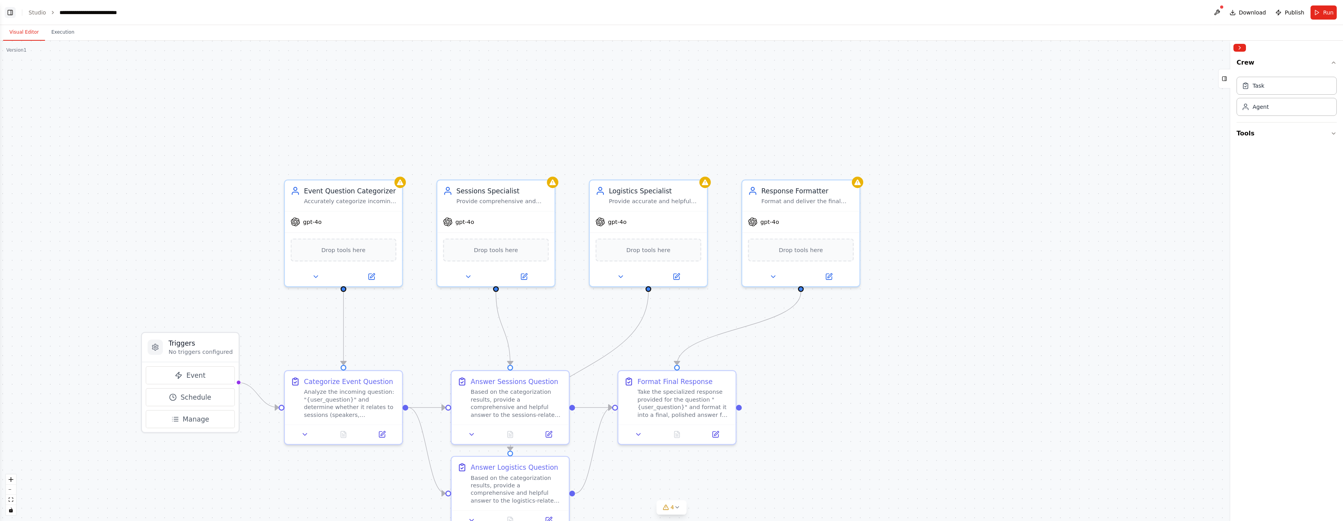 The height and width of the screenshot is (521, 1343). What do you see at coordinates (515, 467) in the screenshot?
I see `div: Answer Logistics Question` at bounding box center [515, 467].